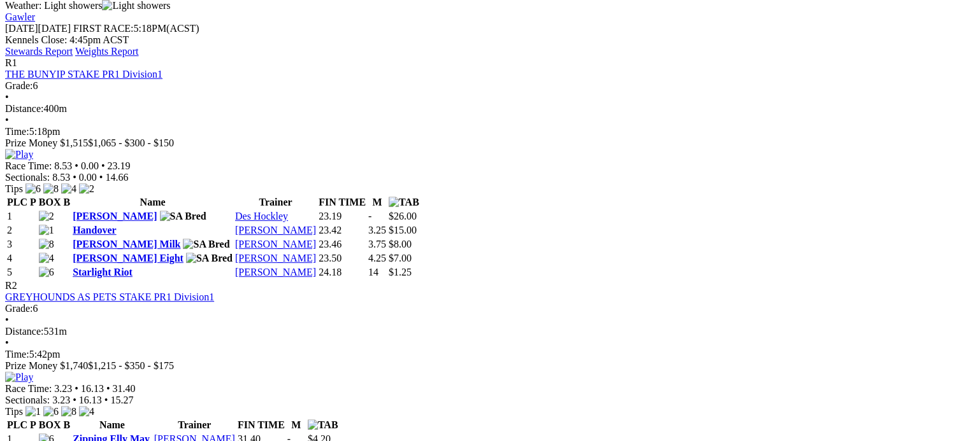 This screenshot has width=964, height=441. I want to click on span: R2, so click(11, 285).